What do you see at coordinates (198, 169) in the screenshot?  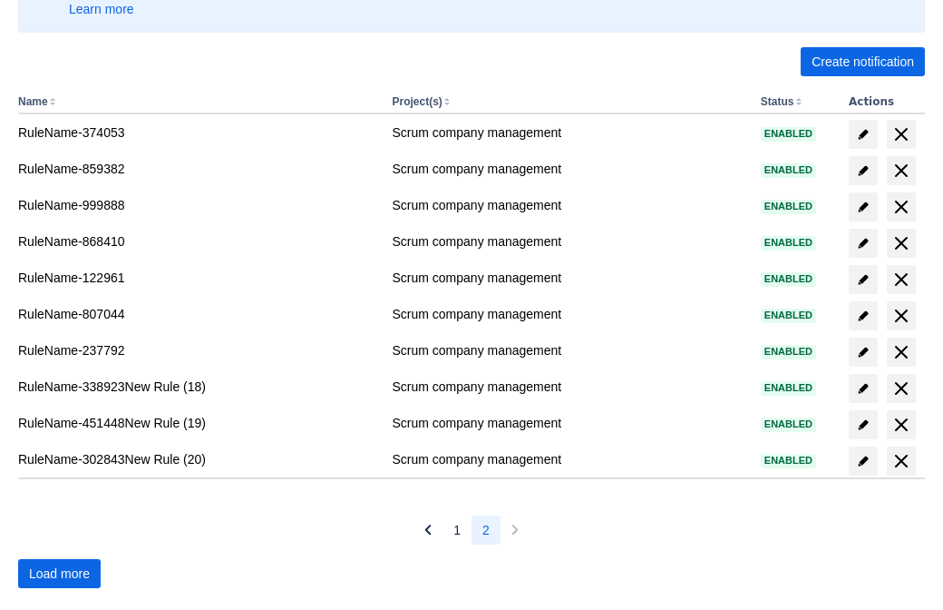 I see `div: RuleName-859382` at bounding box center [198, 169].